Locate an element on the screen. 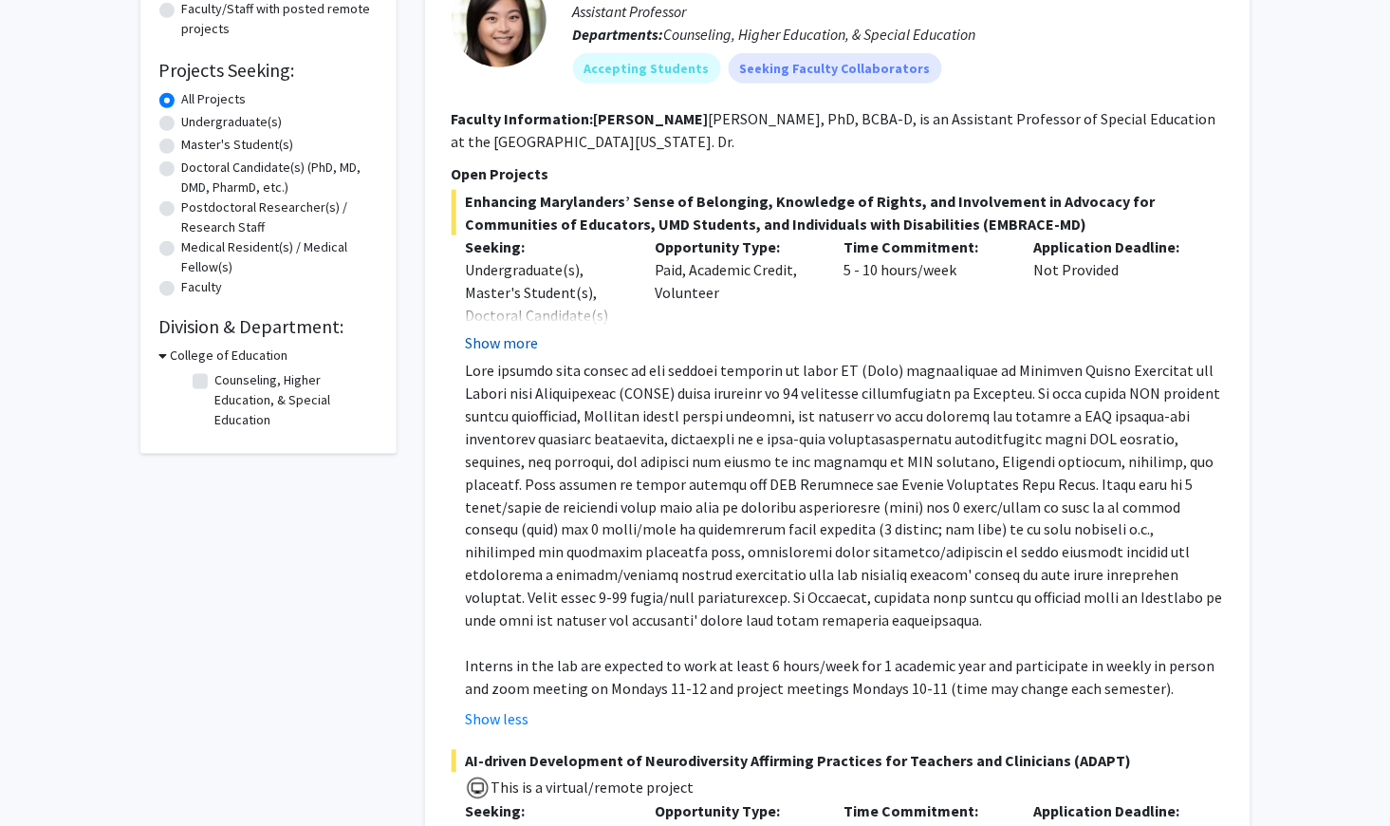 The height and width of the screenshot is (826, 1390). label: All Projects is located at coordinates (214, 99).